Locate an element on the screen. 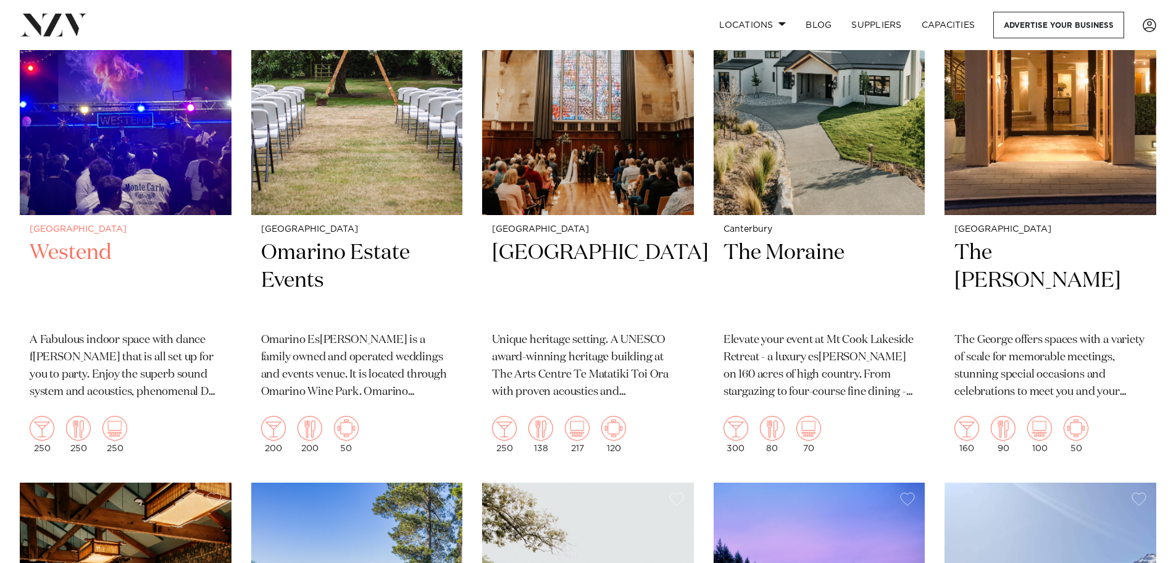  span: lu is located at coordinates (780, 357).